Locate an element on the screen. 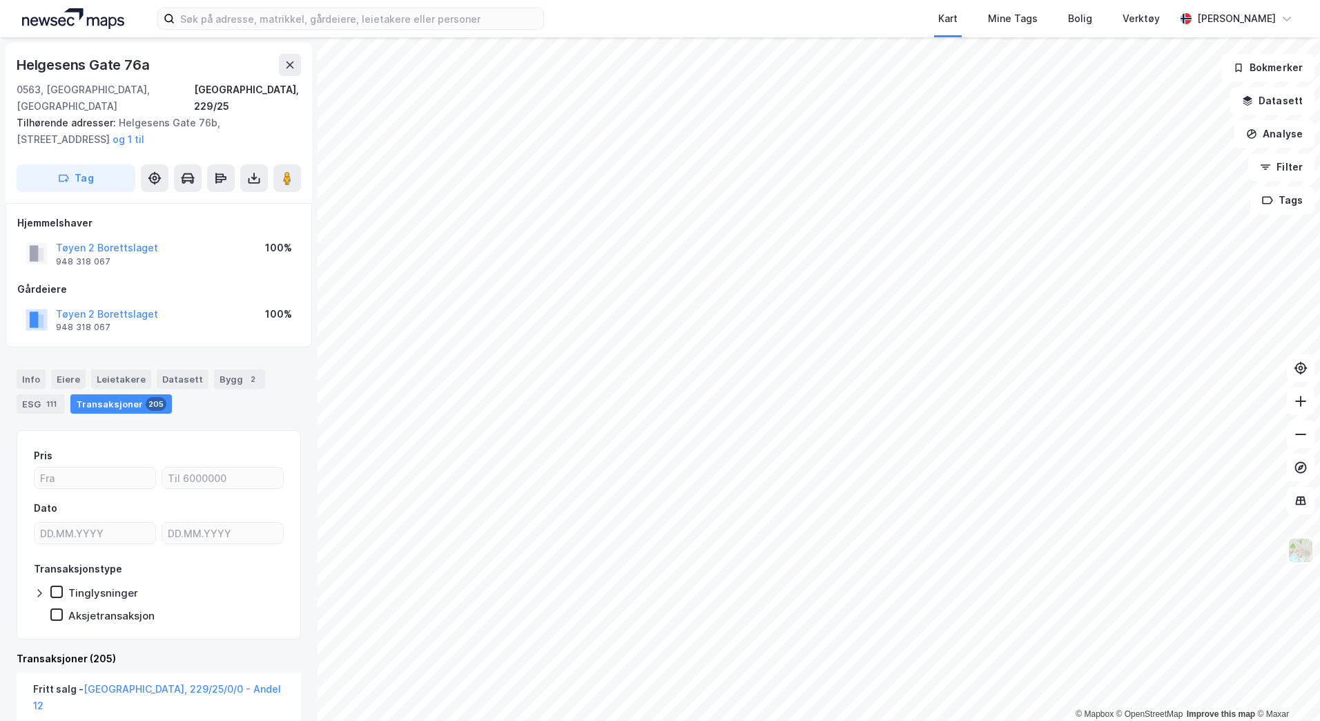  span: Tilhørende adresser: is located at coordinates (68, 122).